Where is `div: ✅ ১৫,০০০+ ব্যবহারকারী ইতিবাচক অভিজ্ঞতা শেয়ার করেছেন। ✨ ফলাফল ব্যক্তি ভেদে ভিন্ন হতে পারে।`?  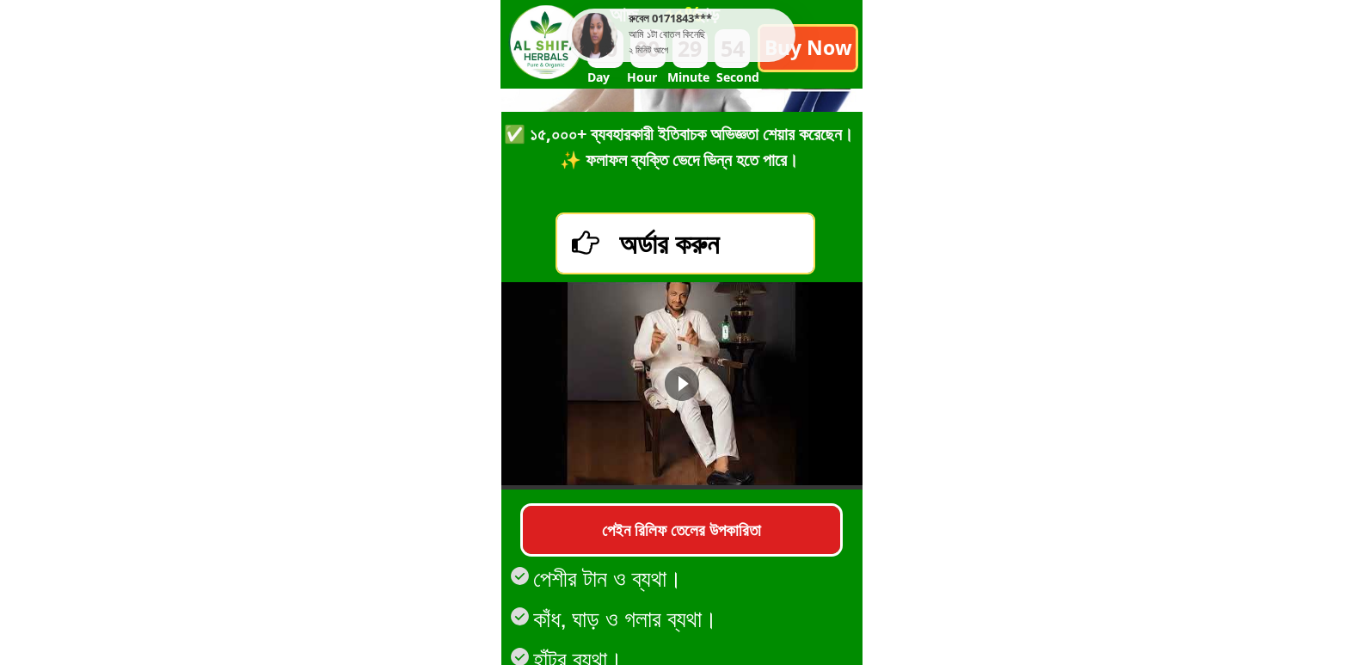 div: ✅ ১৫,০০০+ ব্যবহারকারী ইতিবাচক অভিজ্ঞতা শেয়ার করেছেন। ✨ ফলাফল ব্যক্তি ভেদে ভিন্ন হতে পারে। is located at coordinates (678, 147).